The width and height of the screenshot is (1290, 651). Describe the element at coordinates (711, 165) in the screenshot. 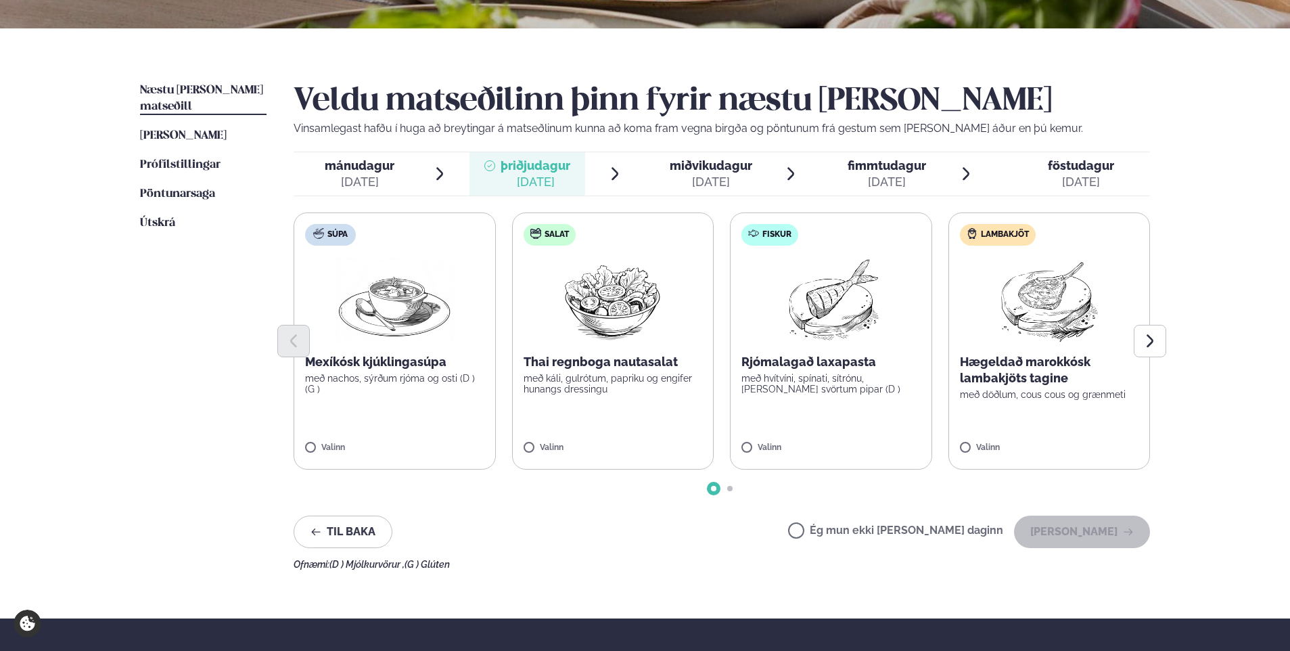

I see `span: miðvikudagur` at that location.